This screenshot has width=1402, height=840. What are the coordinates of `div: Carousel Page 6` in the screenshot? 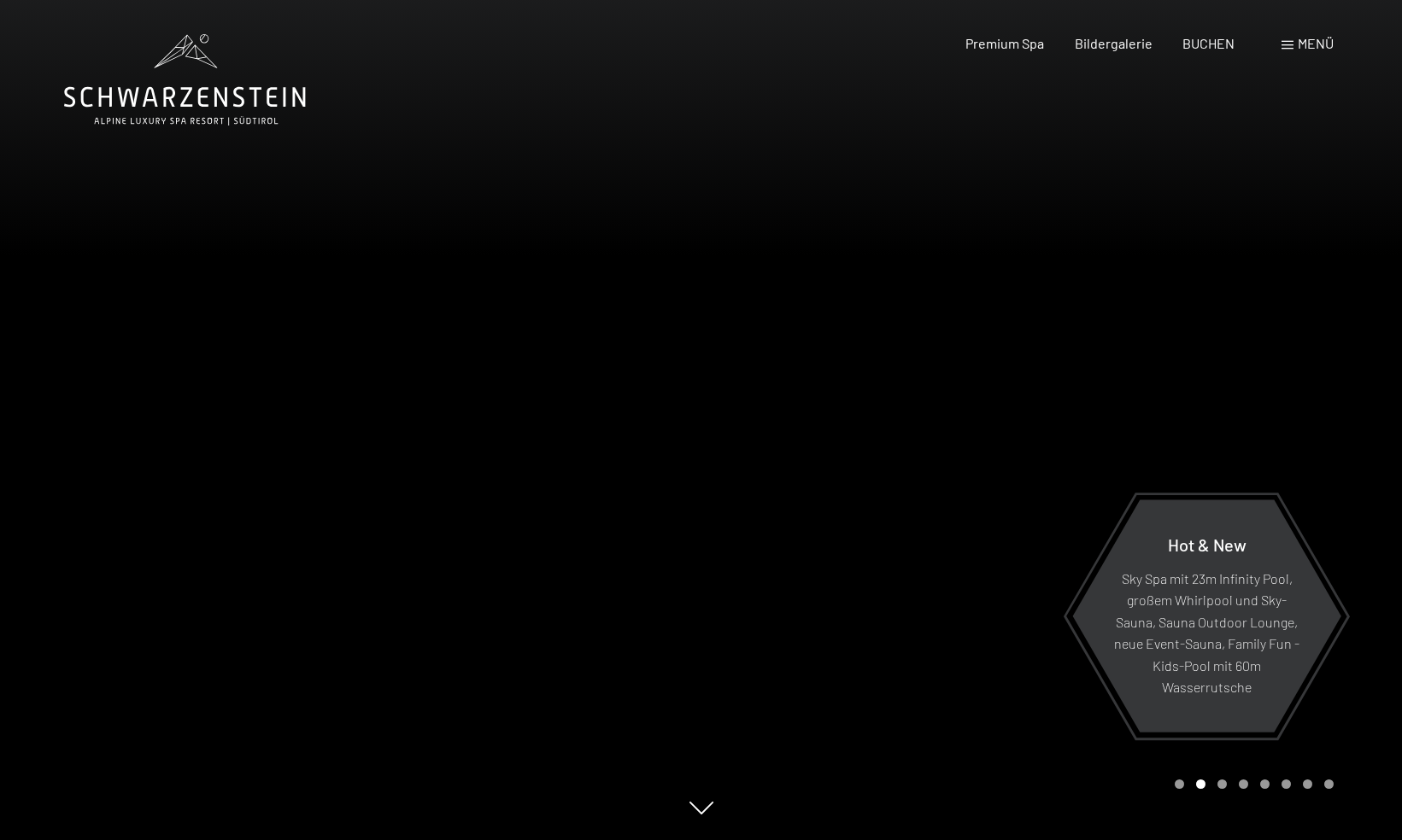 It's located at (1285, 784).